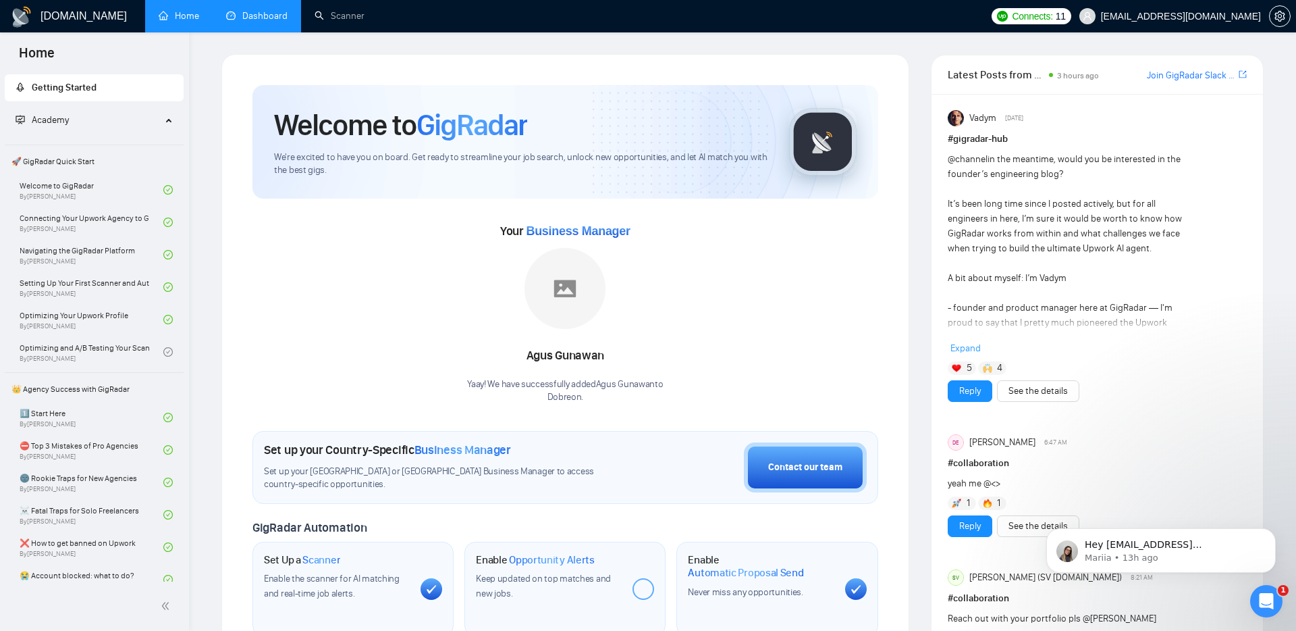 The width and height of the screenshot is (1296, 631). Describe the element at coordinates (1280, 16) in the screenshot. I see `a: setting` at that location.